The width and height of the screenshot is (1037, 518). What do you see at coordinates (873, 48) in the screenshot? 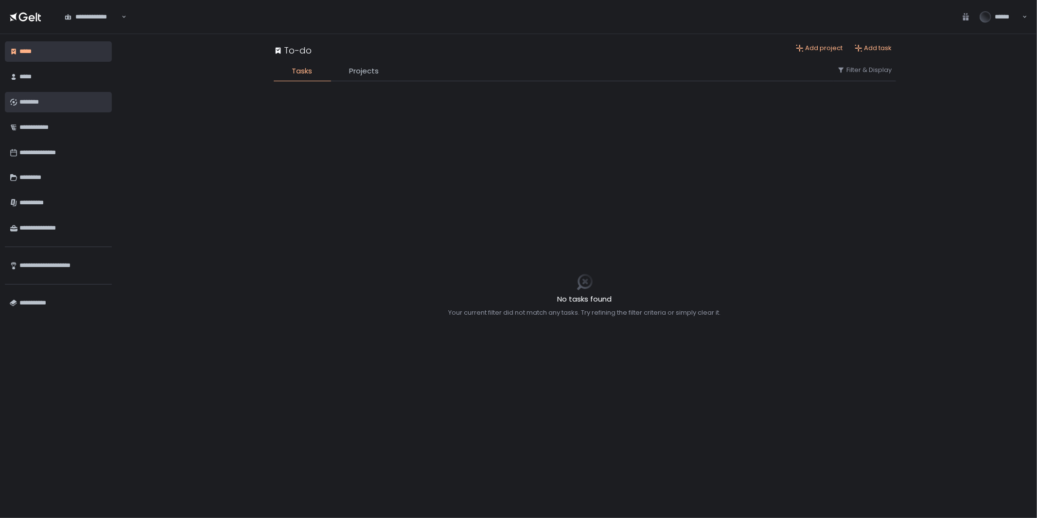
I see `button: Add task` at bounding box center [873, 48].